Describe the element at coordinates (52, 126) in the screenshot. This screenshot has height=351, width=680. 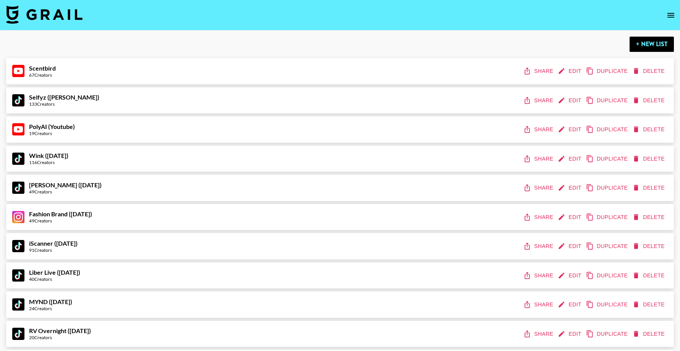
I see `strong: PolyAI (Youtube)` at that location.